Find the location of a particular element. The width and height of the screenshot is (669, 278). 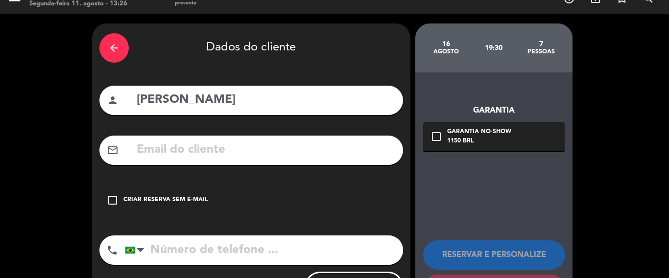

i: mail_outline is located at coordinates (113, 150).